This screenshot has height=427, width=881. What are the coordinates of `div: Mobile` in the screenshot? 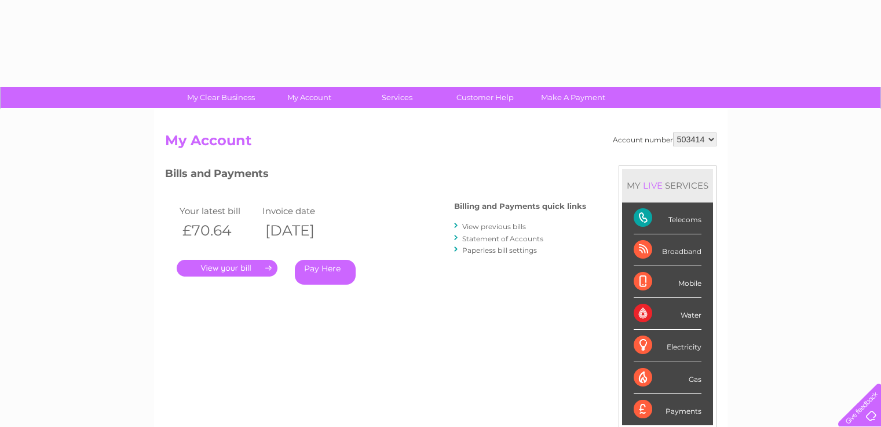 It's located at (667, 282).